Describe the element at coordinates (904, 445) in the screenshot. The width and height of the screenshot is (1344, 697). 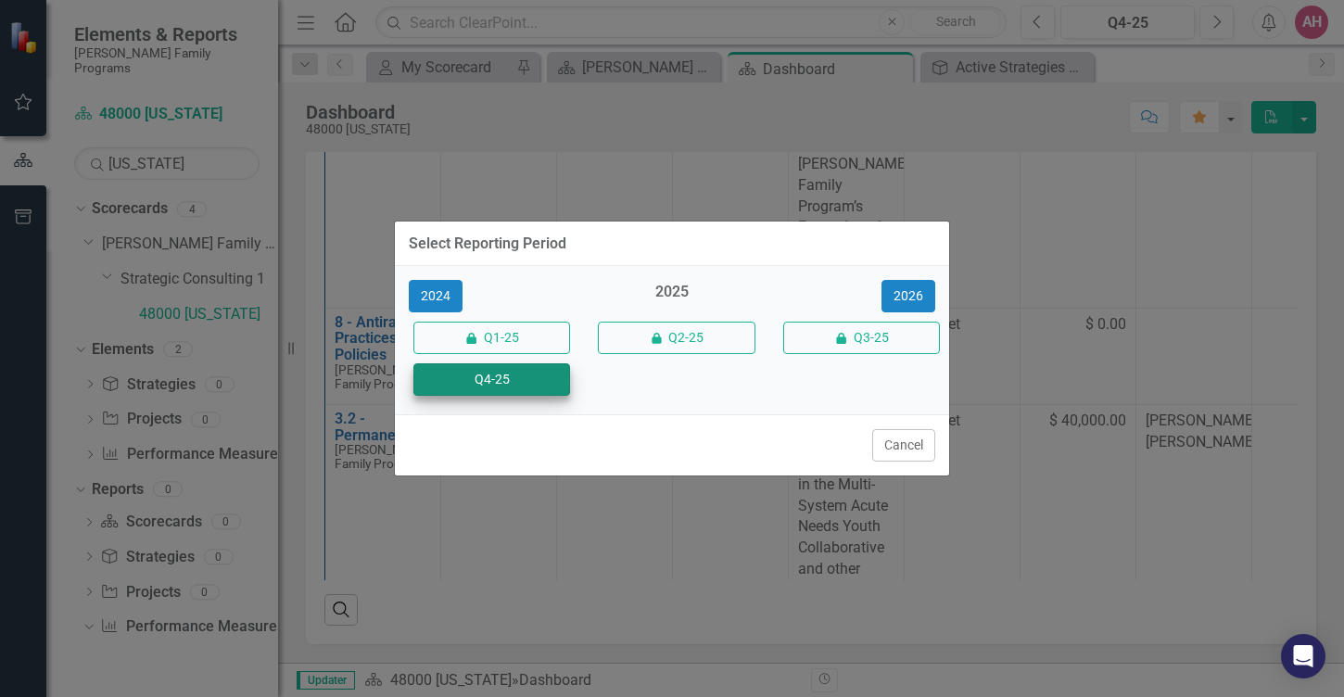
I see `button: Cancel` at that location.